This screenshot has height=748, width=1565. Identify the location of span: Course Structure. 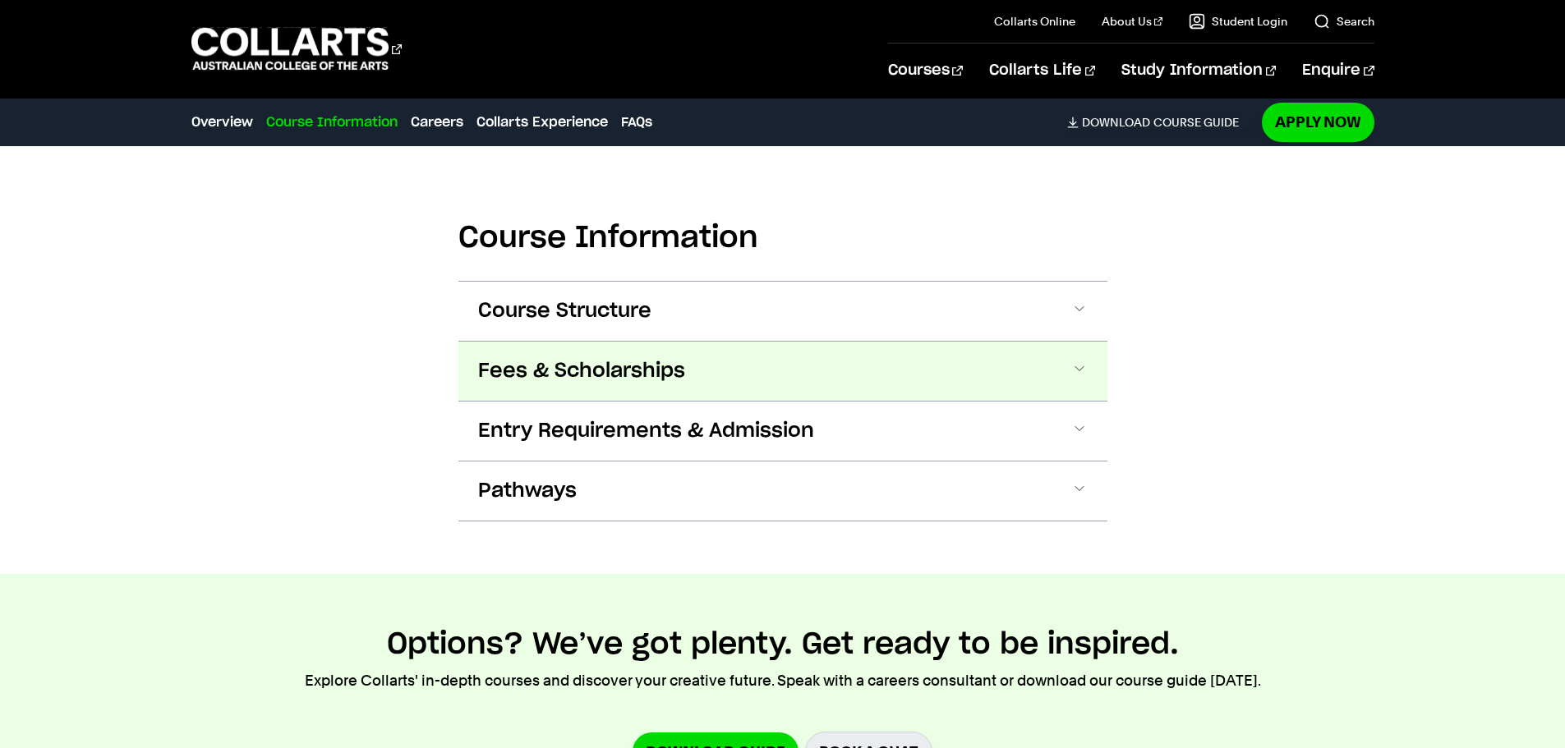
(564, 311).